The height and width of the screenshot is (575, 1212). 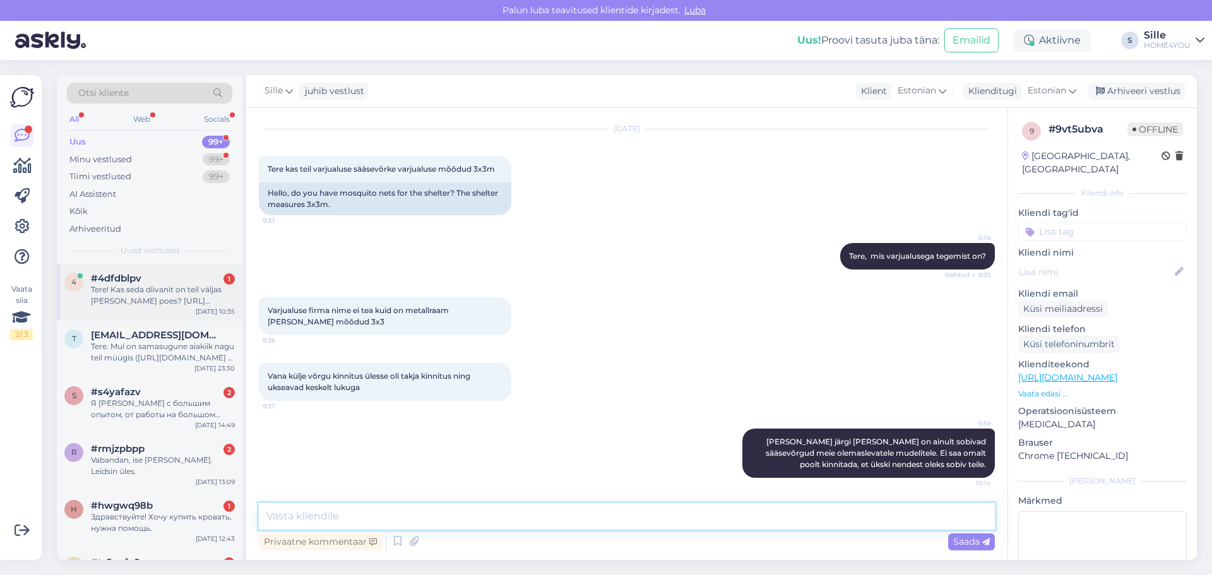 I want to click on button: Emailid, so click(x=971, y=40).